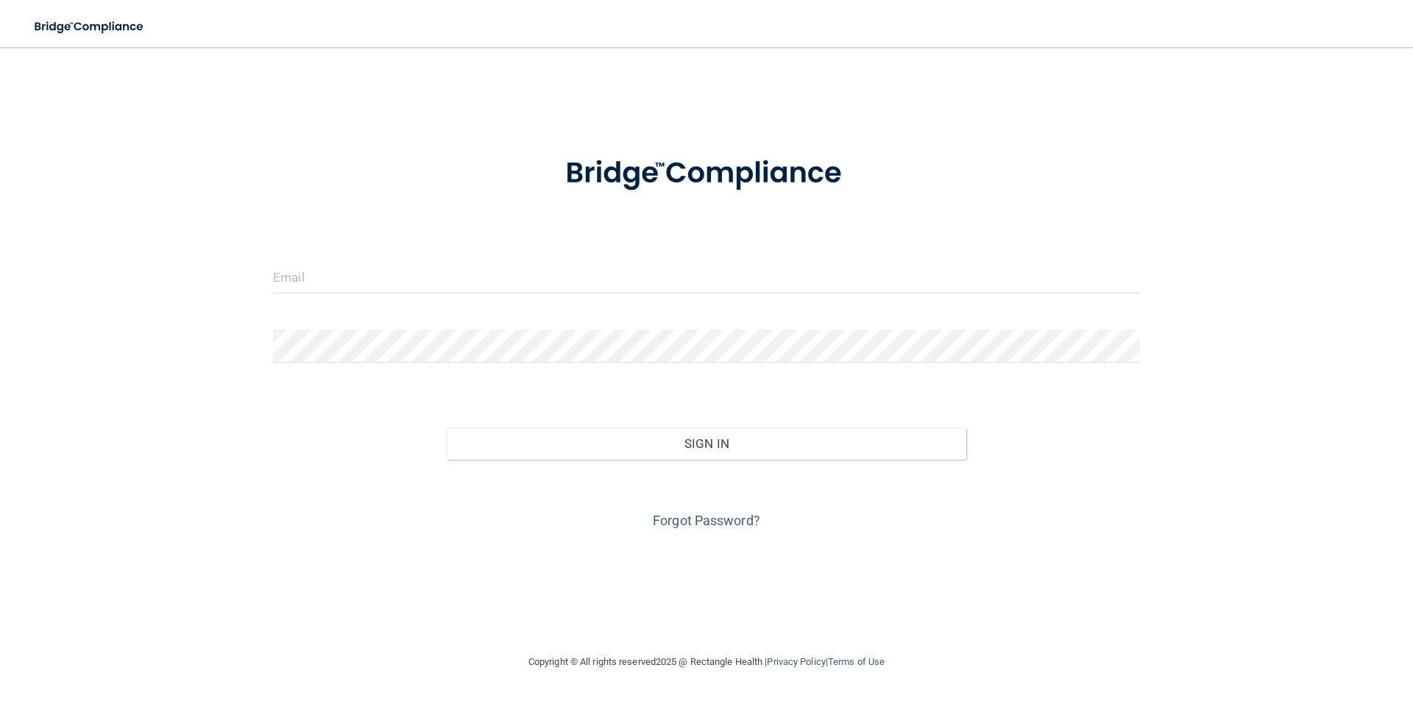  Describe the element at coordinates (856, 661) in the screenshot. I see `a: Terms of Use` at that location.